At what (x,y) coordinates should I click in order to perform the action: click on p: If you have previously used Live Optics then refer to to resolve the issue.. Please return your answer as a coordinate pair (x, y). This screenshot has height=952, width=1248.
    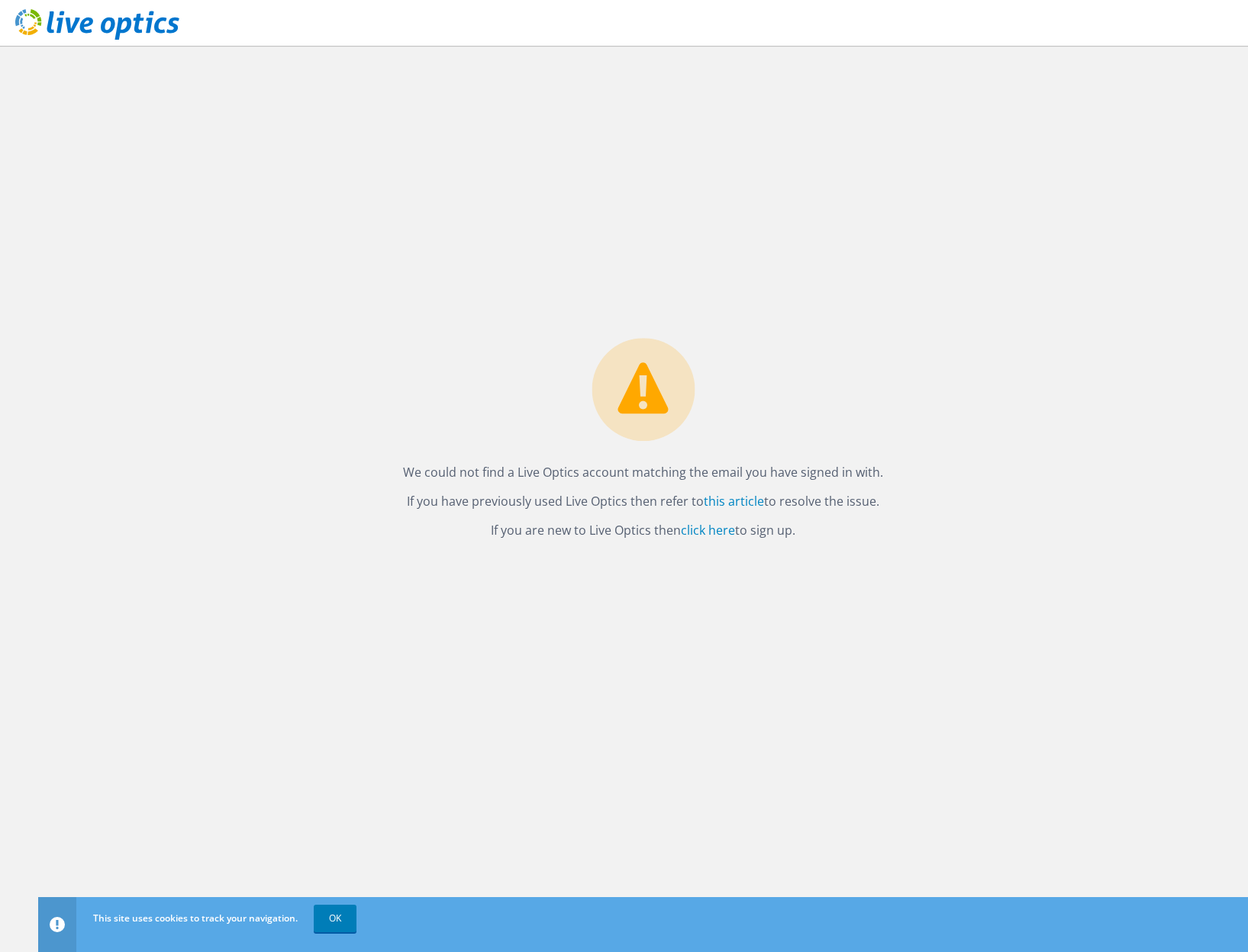
    Looking at the image, I should click on (643, 502).